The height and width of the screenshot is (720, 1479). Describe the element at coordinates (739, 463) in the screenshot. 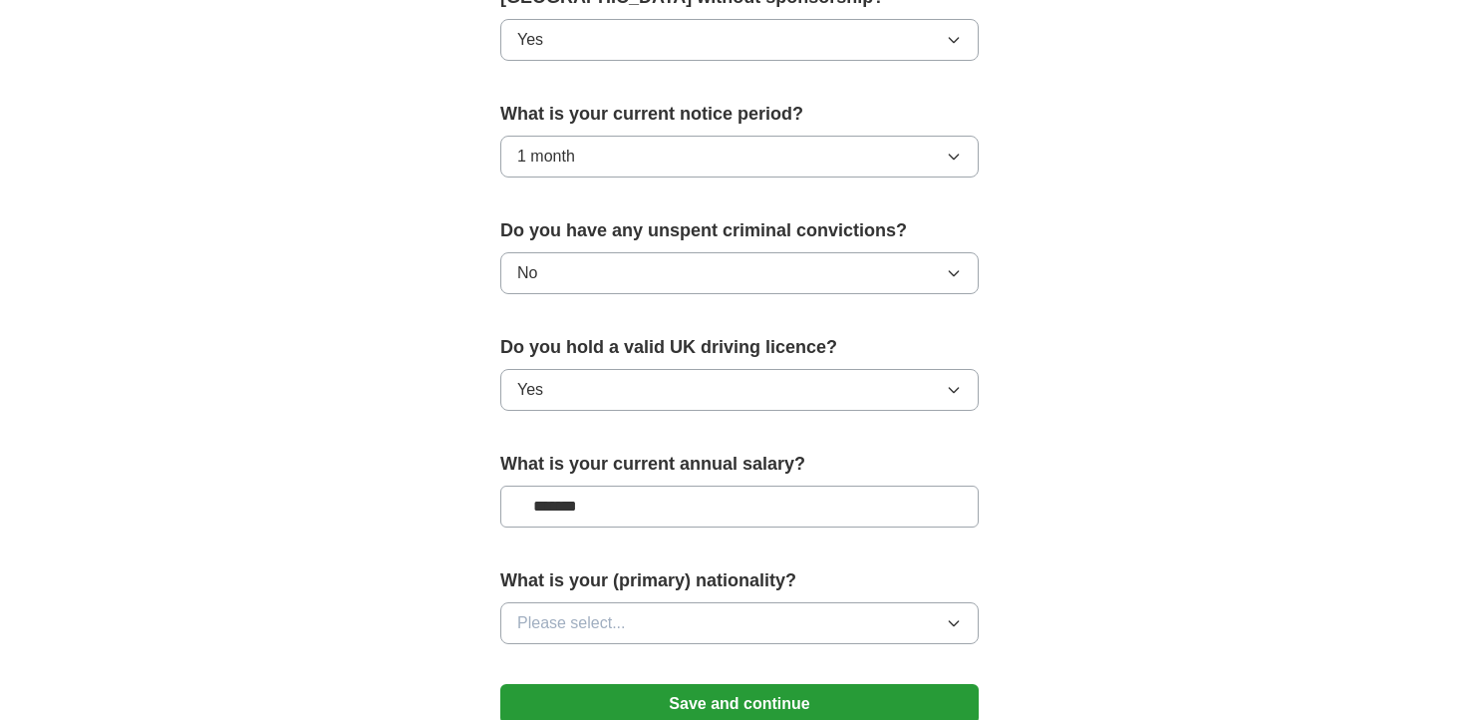

I see `label: What is your current annual salary?` at that location.